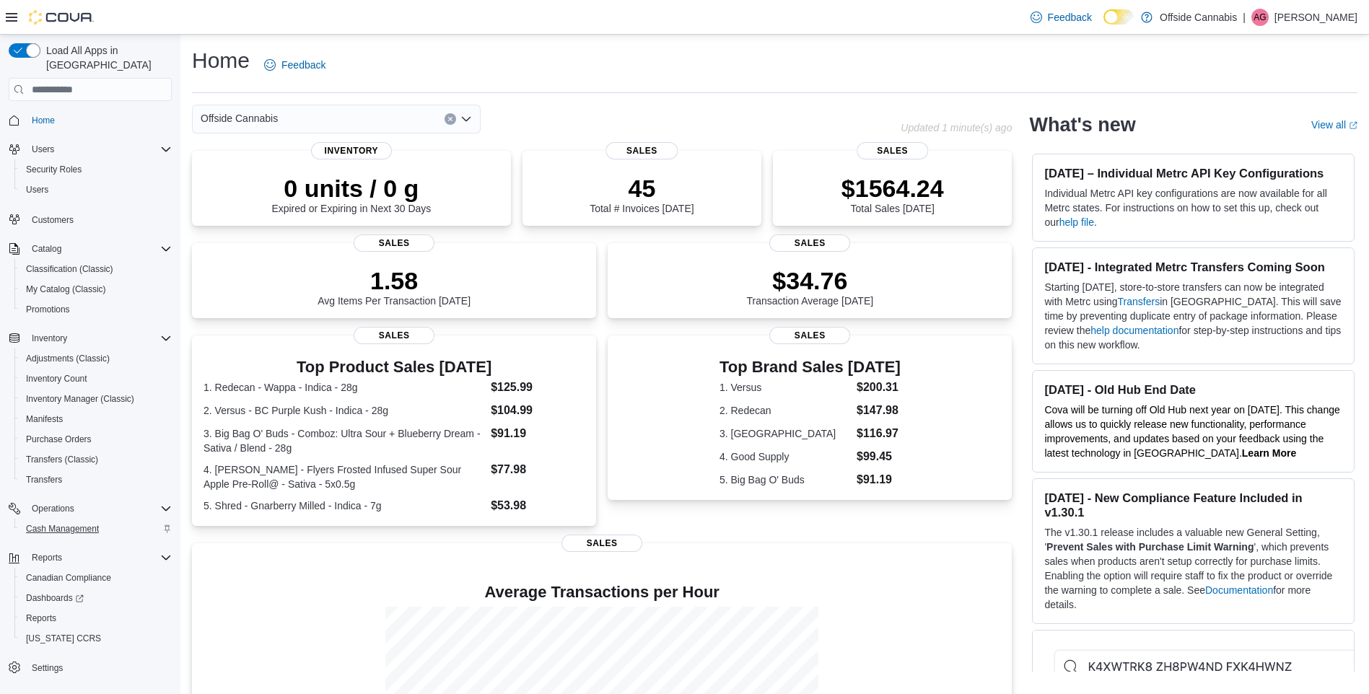 This screenshot has height=694, width=1369. I want to click on a: Learn More, so click(1269, 453).